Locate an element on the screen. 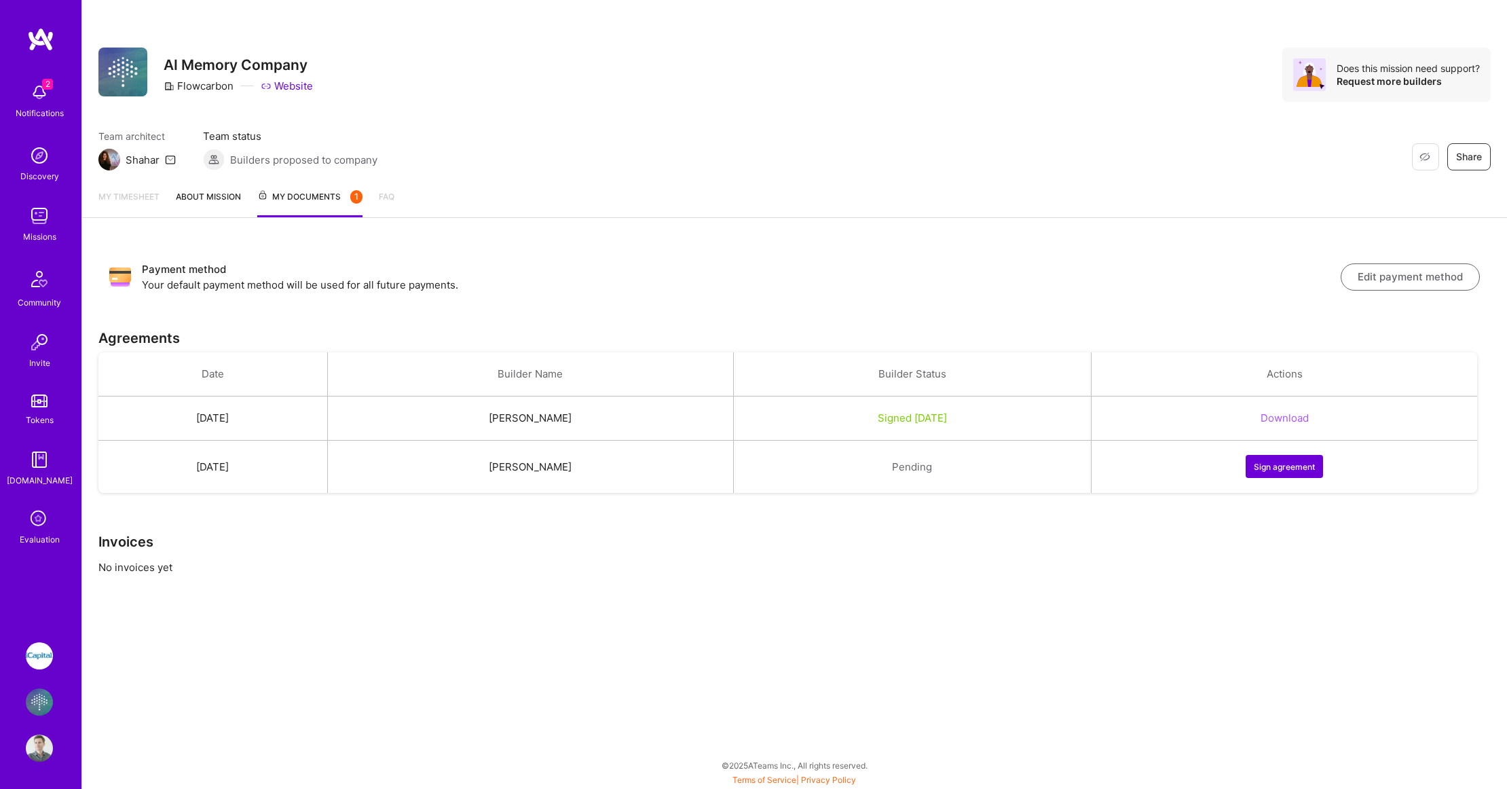 The image size is (1507, 789). div: Notifications is located at coordinates (39, 113).